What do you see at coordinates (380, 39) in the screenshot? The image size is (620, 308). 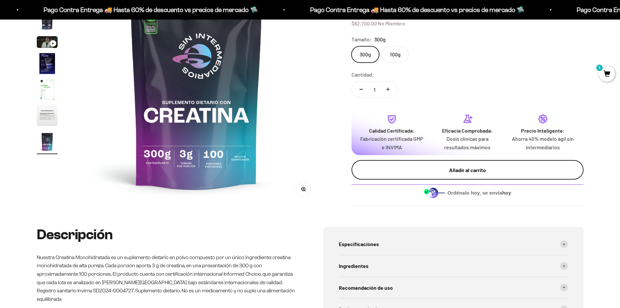 I see `span: 300g` at bounding box center [380, 39].